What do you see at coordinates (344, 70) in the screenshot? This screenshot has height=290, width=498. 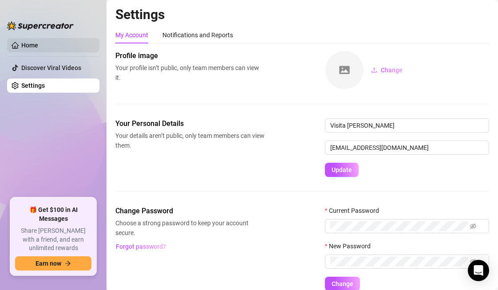 I see `img: square-placeholder.png` at bounding box center [344, 70].